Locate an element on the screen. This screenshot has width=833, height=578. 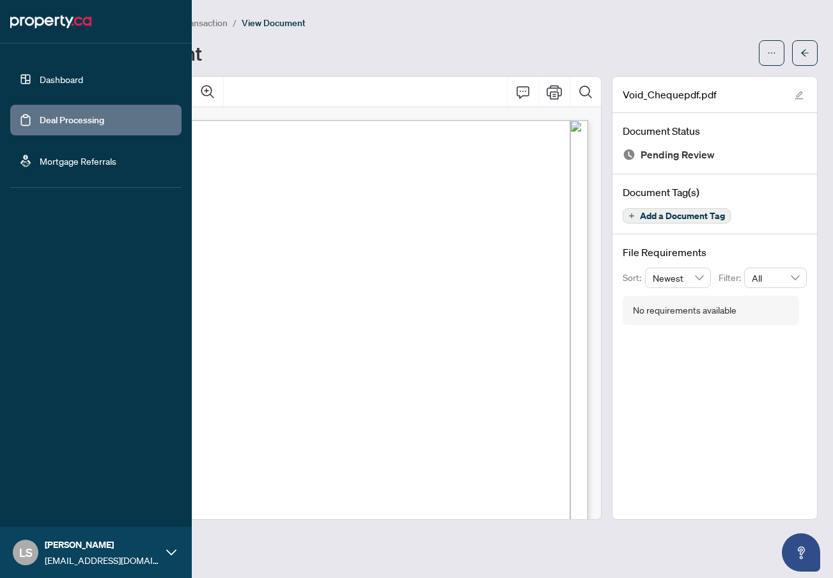
span: View Transaction is located at coordinates (193, 23).